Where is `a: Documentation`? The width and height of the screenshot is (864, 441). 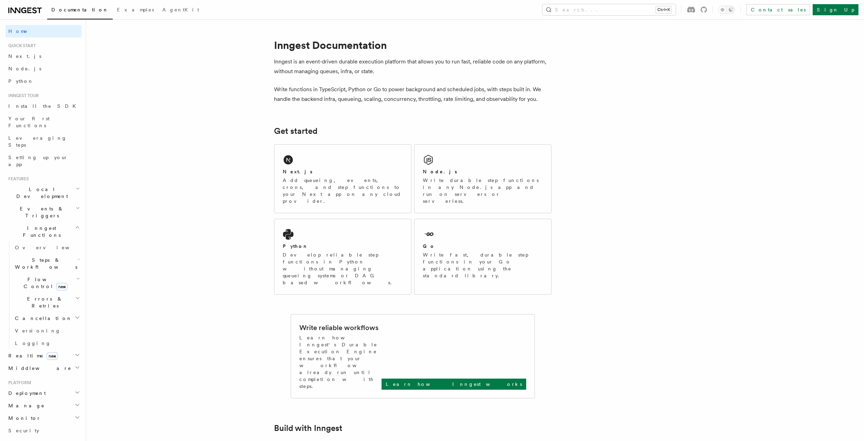 a: Documentation is located at coordinates (80, 11).